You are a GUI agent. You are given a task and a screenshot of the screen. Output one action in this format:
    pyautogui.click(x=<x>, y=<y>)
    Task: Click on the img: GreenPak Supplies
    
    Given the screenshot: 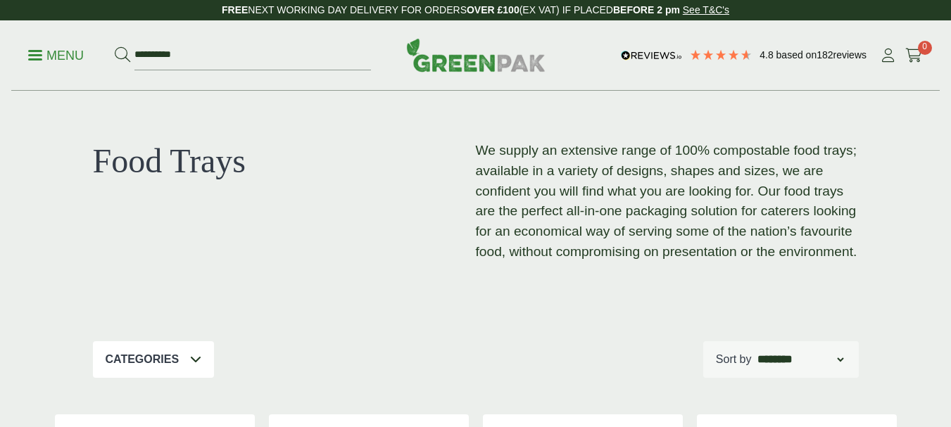 What is the action you would take?
    pyautogui.click(x=476, y=55)
    